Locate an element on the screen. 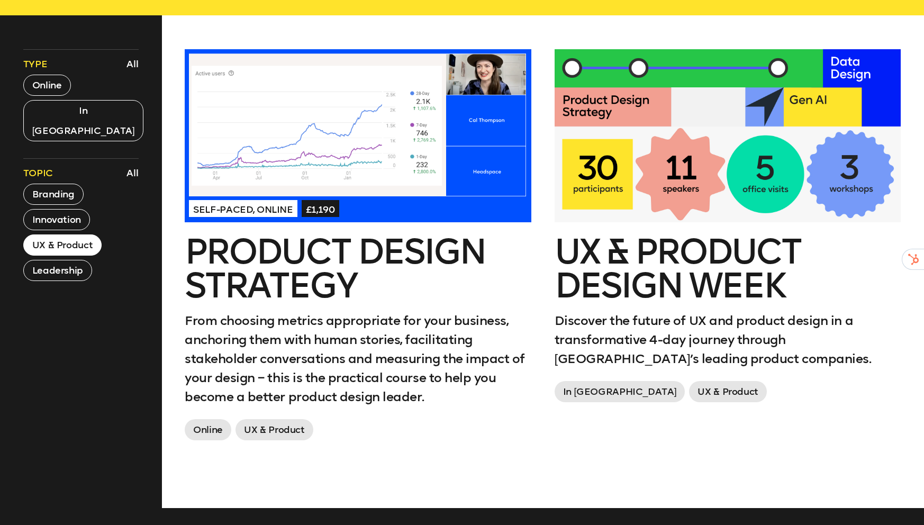  a: UX & Product Design WeekDiscover the future of UX and product design in a transformative 4-day jo... is located at coordinates (727, 227).